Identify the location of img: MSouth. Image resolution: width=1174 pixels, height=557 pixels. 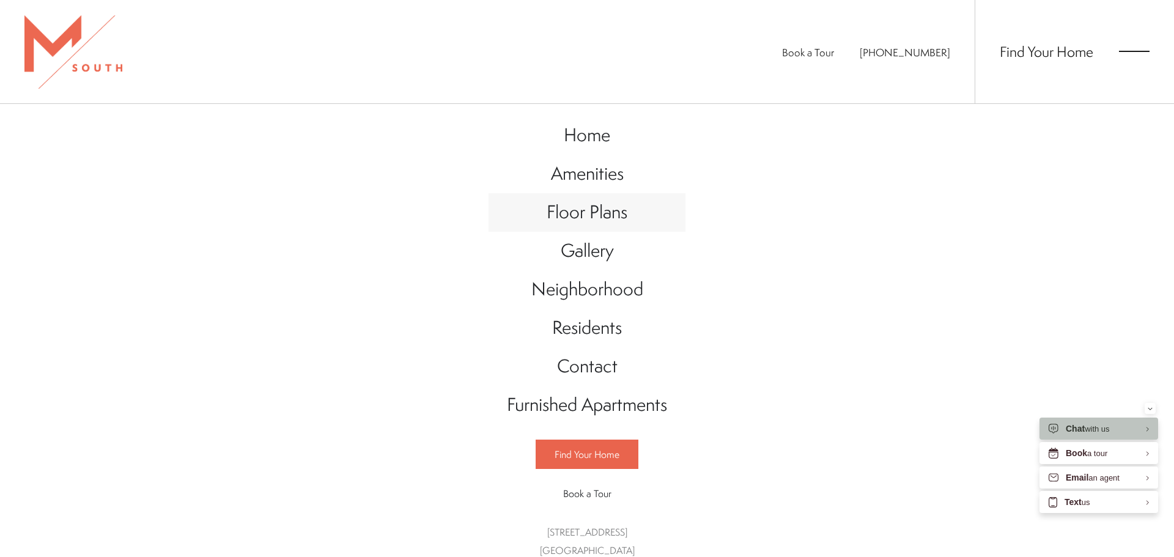
(73, 52).